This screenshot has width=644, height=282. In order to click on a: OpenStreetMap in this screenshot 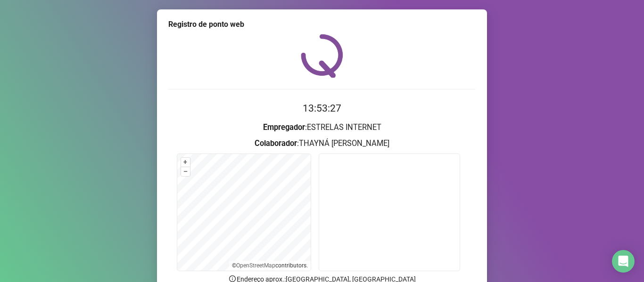, I will do `click(255, 266)`.